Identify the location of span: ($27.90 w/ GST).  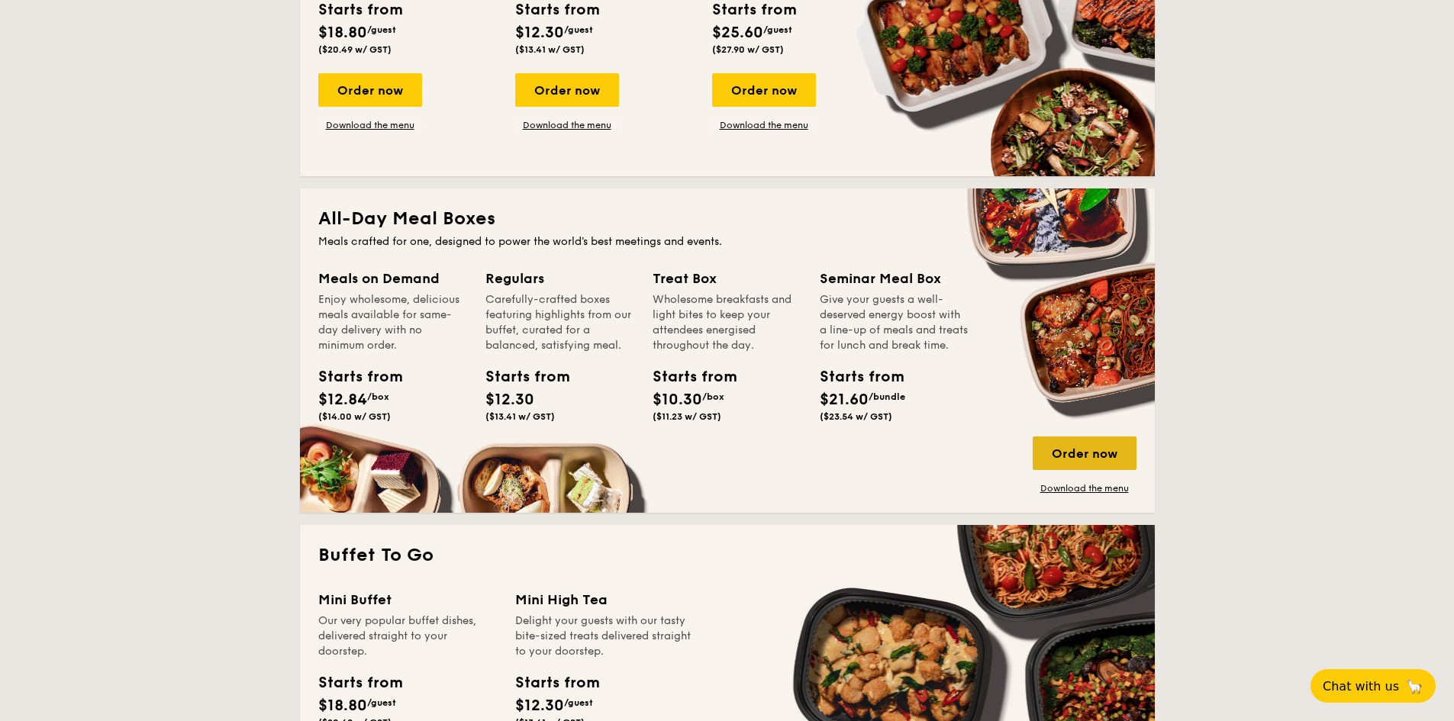
(748, 50).